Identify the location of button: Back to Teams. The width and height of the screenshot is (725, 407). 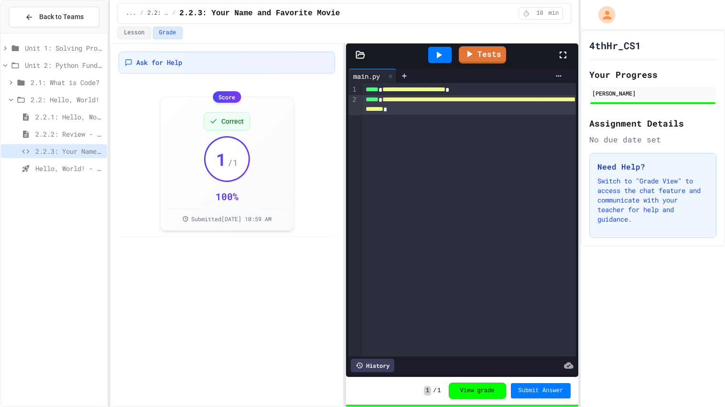
(54, 17).